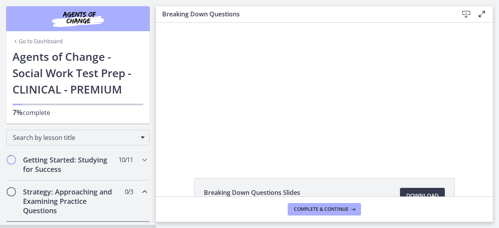 The height and width of the screenshot is (228, 499). Describe the element at coordinates (18, 112) in the screenshot. I see `span: 7%` at that location.